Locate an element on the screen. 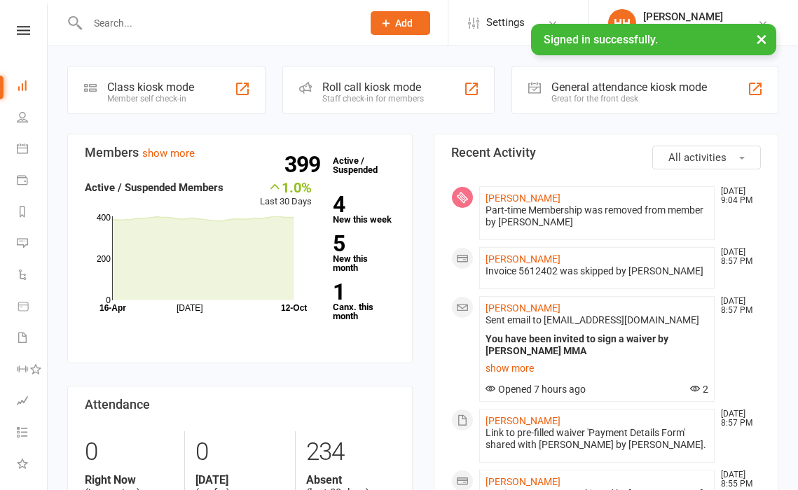 The height and width of the screenshot is (490, 798). div: Member self check-in is located at coordinates (151, 99).